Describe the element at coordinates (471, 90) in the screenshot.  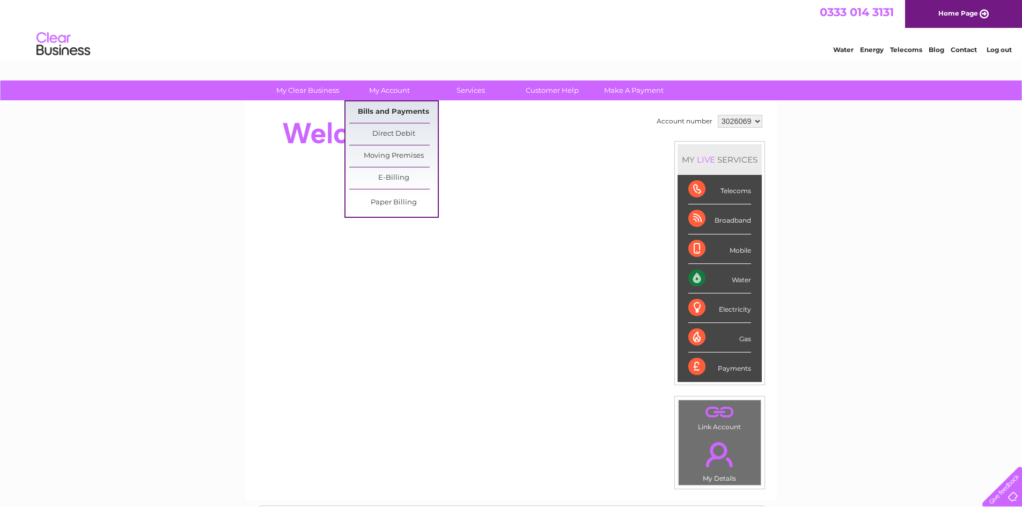
I see `a: Services` at that location.